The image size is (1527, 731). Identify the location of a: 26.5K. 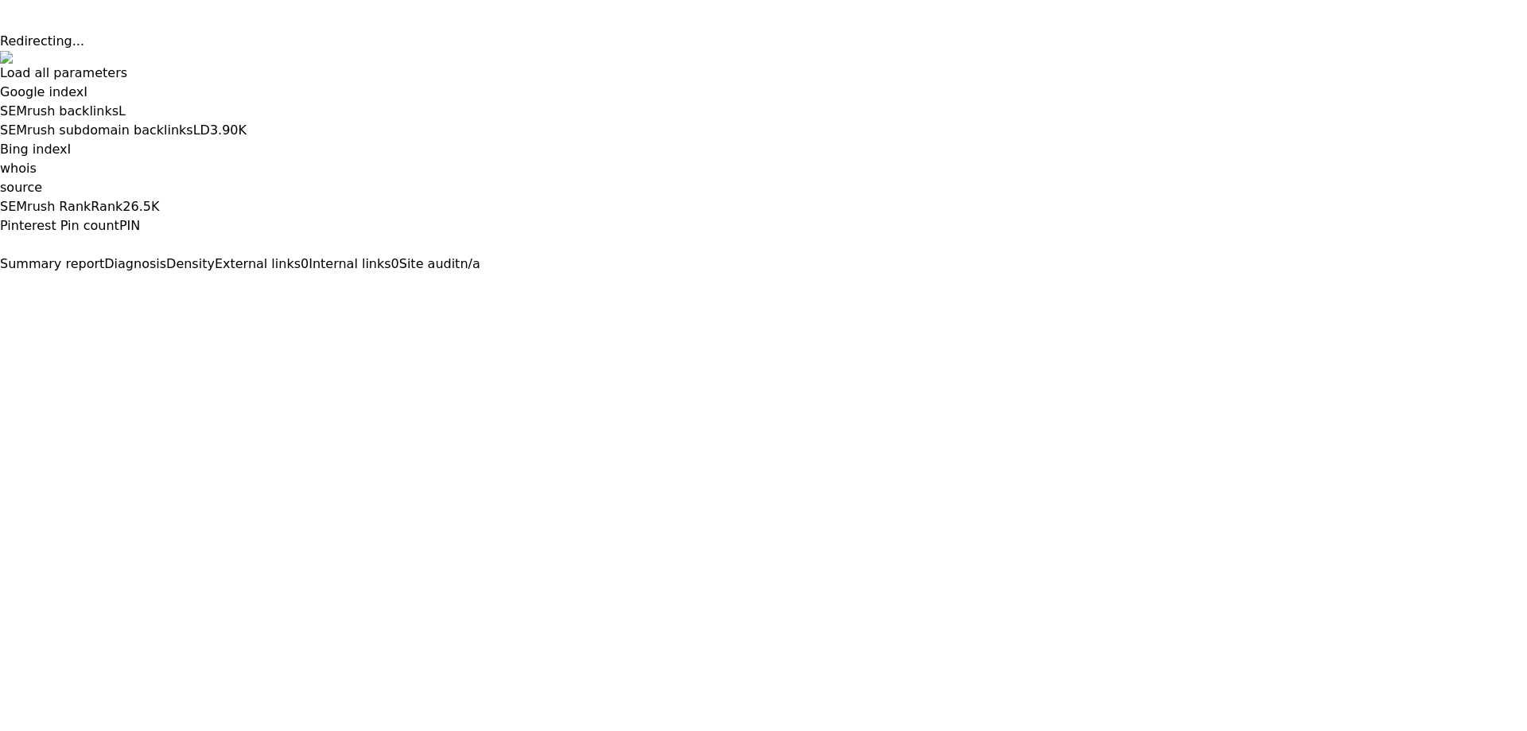
(141, 206).